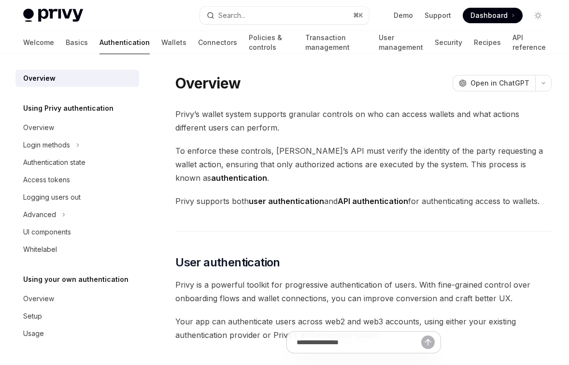 This screenshot has height=365, width=569. What do you see at coordinates (403, 15) in the screenshot?
I see `a: Demo` at bounding box center [403, 15].